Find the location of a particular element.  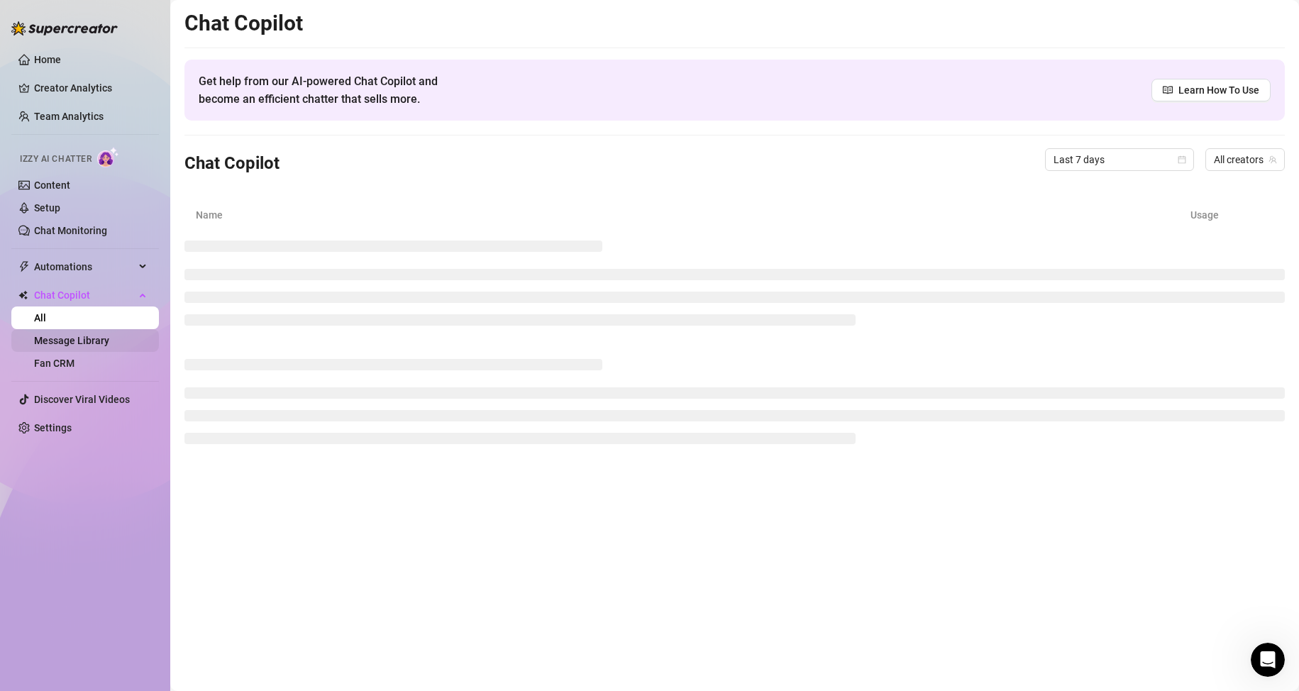

img: logo-BBDzfeDw.svg is located at coordinates (65, 28).